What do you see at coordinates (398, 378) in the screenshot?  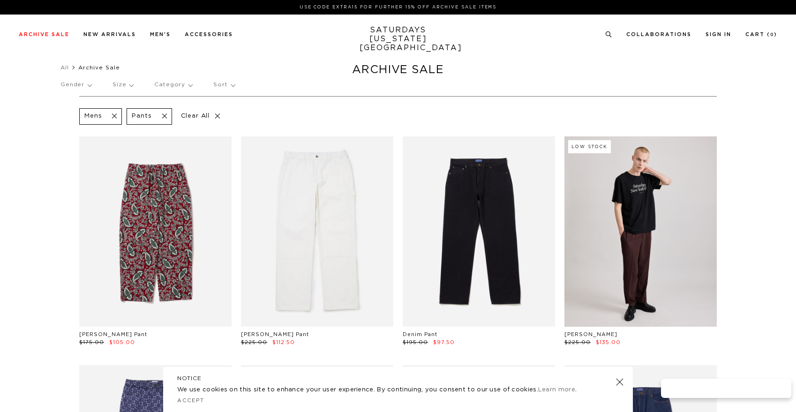 I see `h5: NOTICE` at bounding box center [398, 378].